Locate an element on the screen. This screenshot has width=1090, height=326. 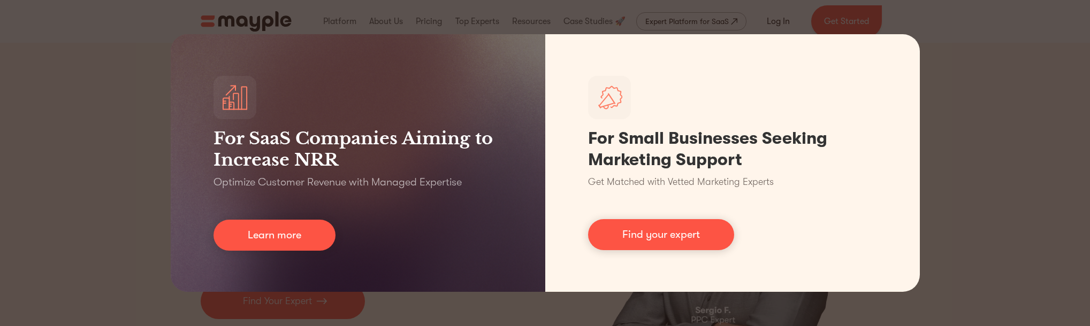
p: Optimize Customer Revenue with Managed Expertise is located at coordinates (338, 182).